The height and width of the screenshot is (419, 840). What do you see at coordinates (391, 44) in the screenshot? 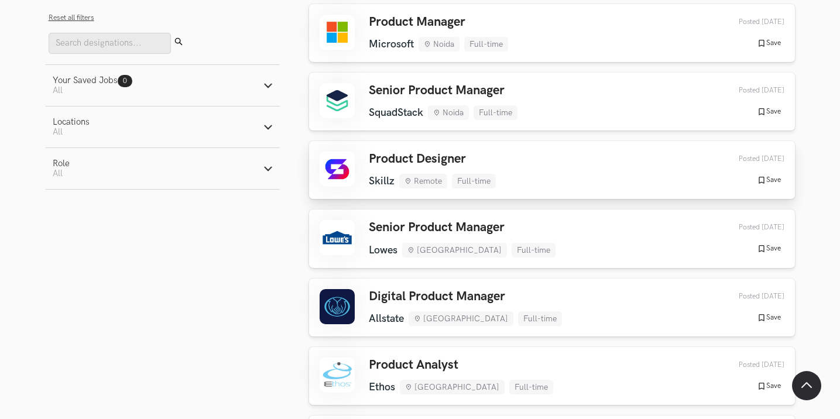
I see `li: Microsoft` at bounding box center [391, 44].